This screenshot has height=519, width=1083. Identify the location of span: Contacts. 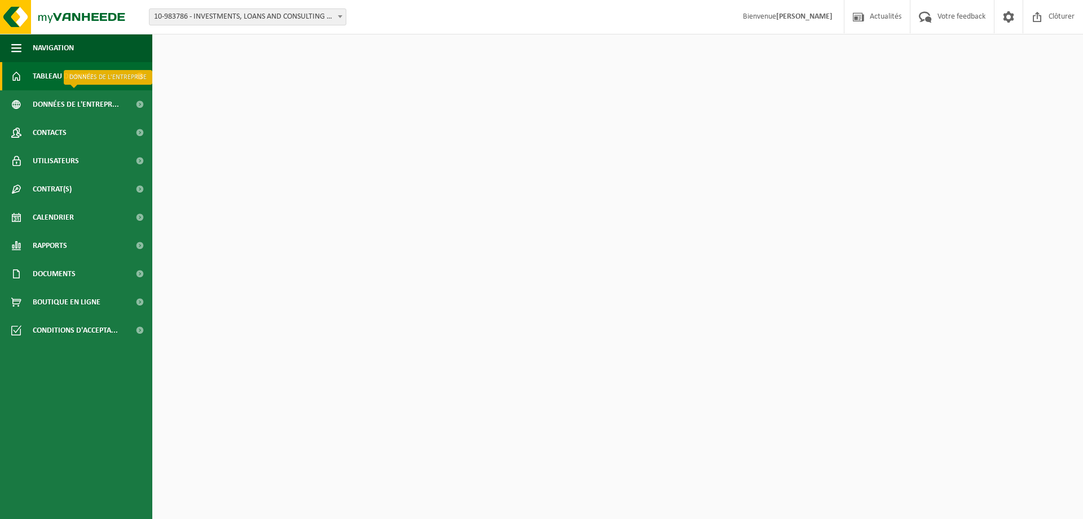
(50, 133).